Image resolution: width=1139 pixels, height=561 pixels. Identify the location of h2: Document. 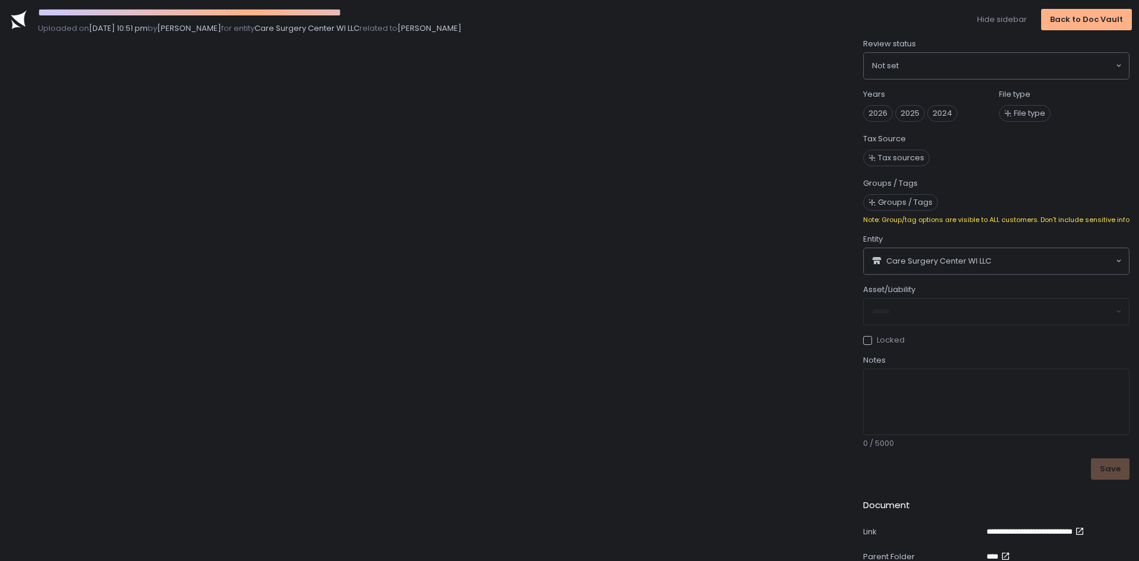
(886, 505).